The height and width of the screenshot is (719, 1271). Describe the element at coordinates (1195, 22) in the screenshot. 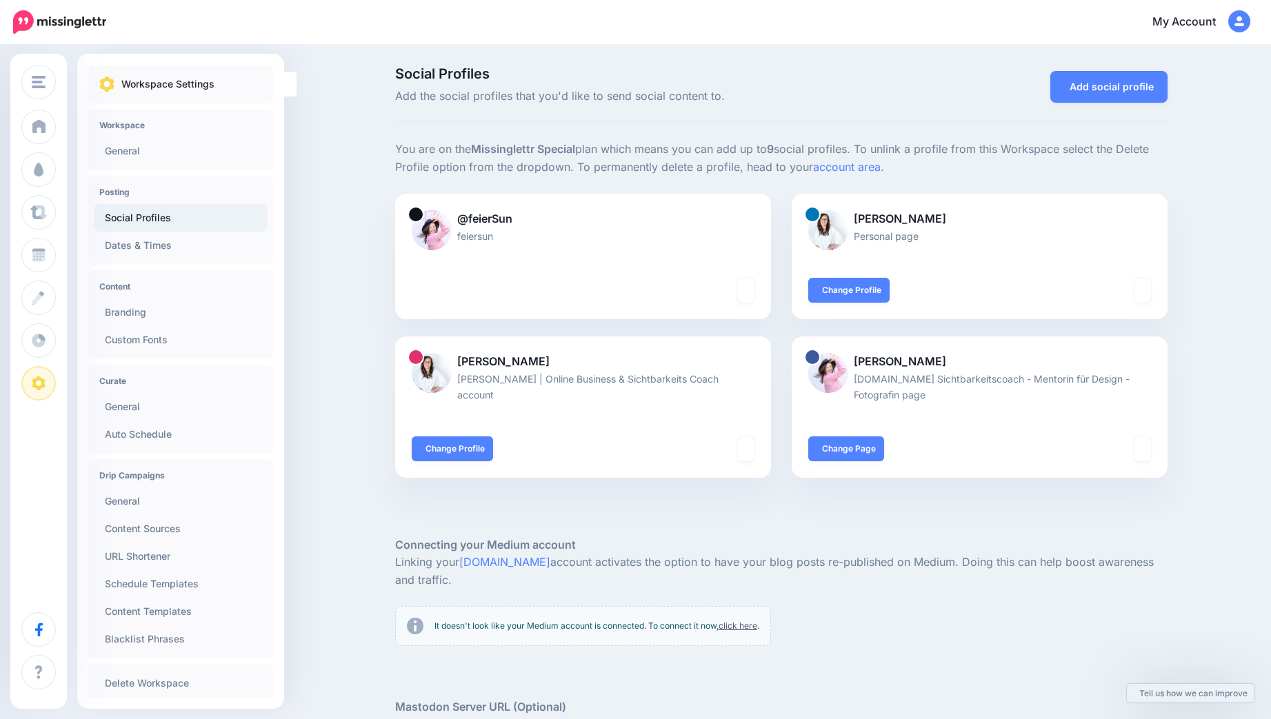

I see `a: My Account` at that location.